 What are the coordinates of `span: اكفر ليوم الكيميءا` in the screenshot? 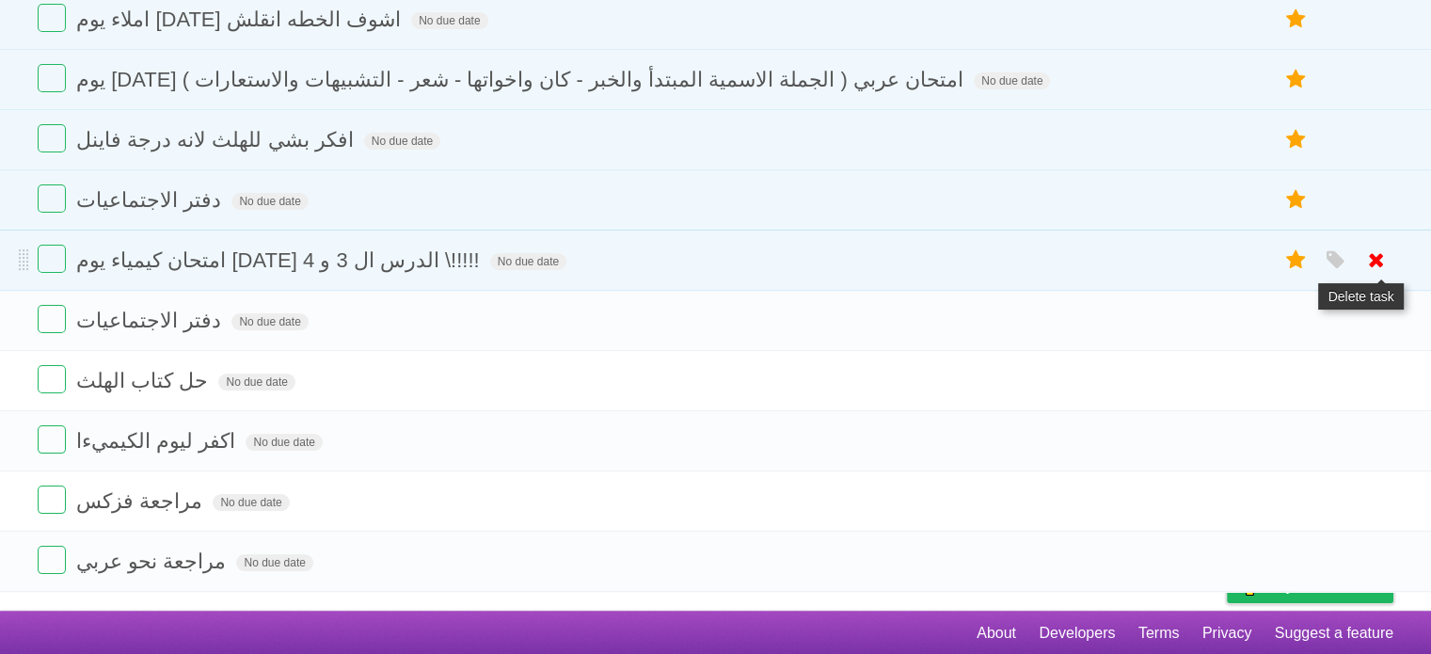 It's located at (158, 440).